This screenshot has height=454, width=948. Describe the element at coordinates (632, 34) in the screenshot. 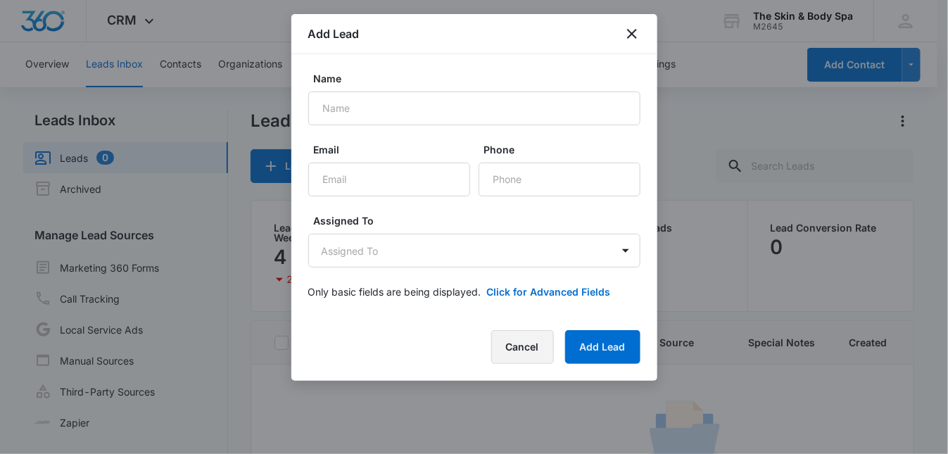

I see `button: close` at that location.